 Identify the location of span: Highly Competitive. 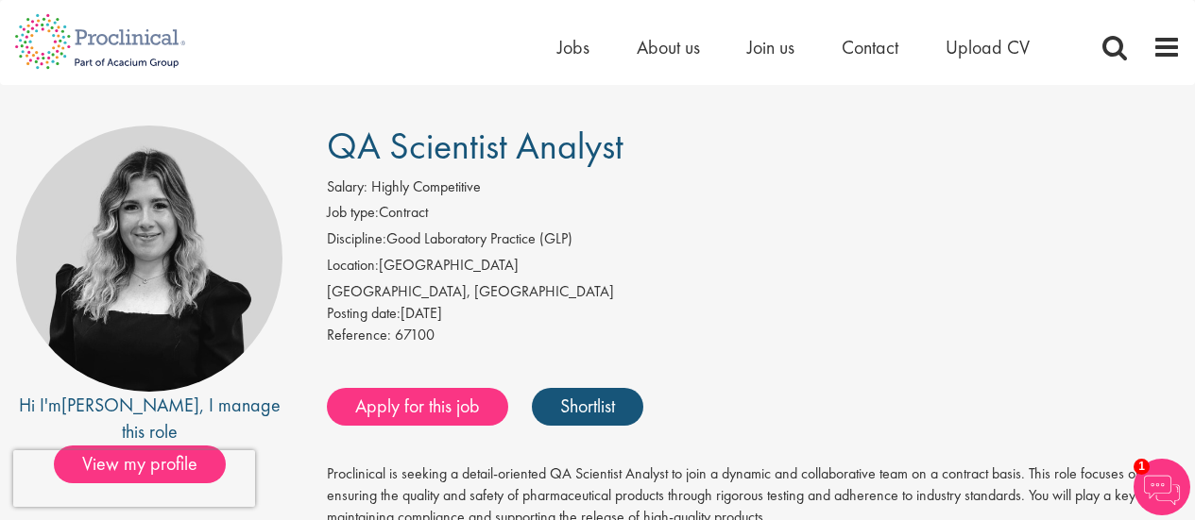
(426, 186).